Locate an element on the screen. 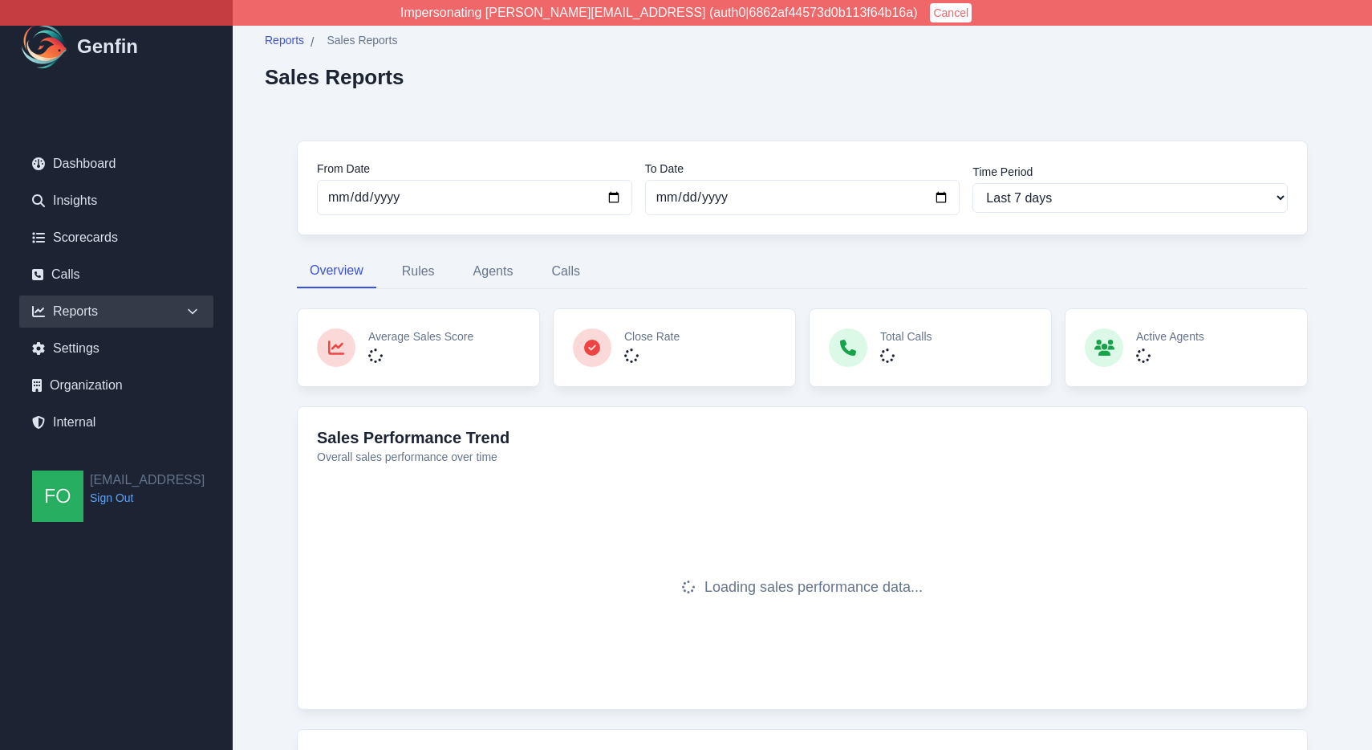  label: To Date is located at coordinates (803, 169).